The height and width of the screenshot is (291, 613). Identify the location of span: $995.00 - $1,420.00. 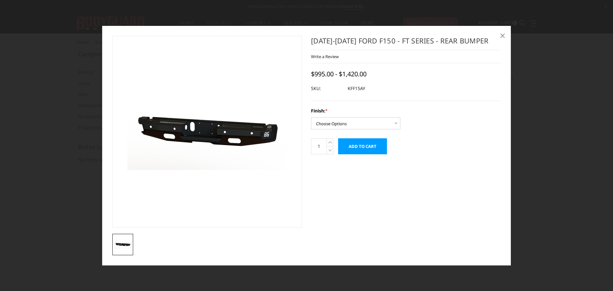
(339, 74).